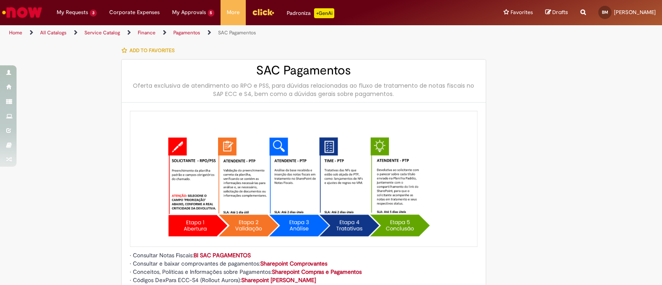 The image size is (662, 285). What do you see at coordinates (152, 51) in the screenshot?
I see `span: Add to favorites` at bounding box center [152, 51].